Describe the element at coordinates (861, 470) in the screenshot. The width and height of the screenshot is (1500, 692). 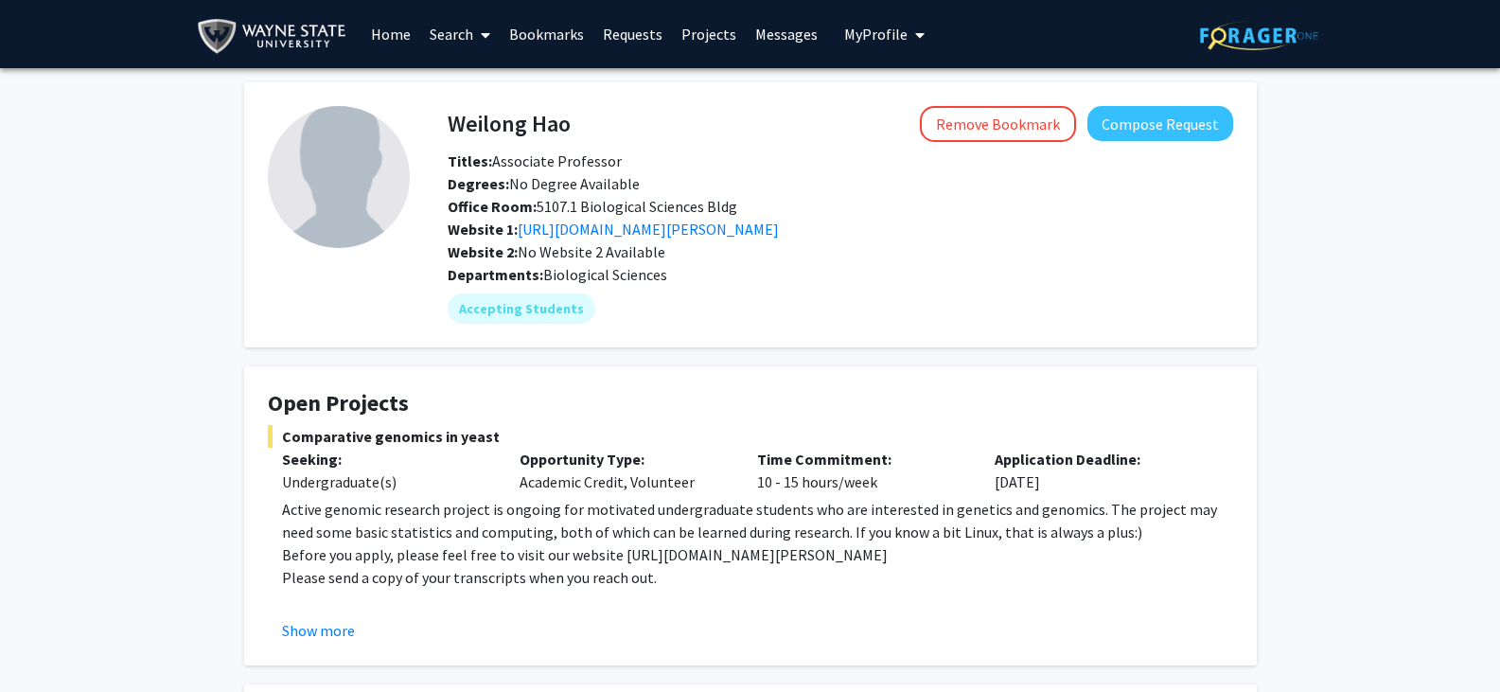
I see `div: 10 - 15 hours/week` at that location.